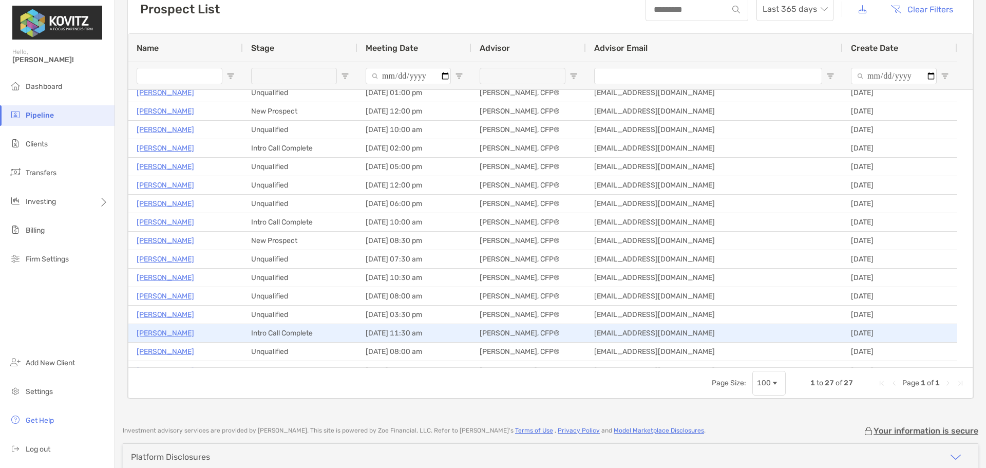  Describe the element at coordinates (15, 201) in the screenshot. I see `img: investing icon` at that location.